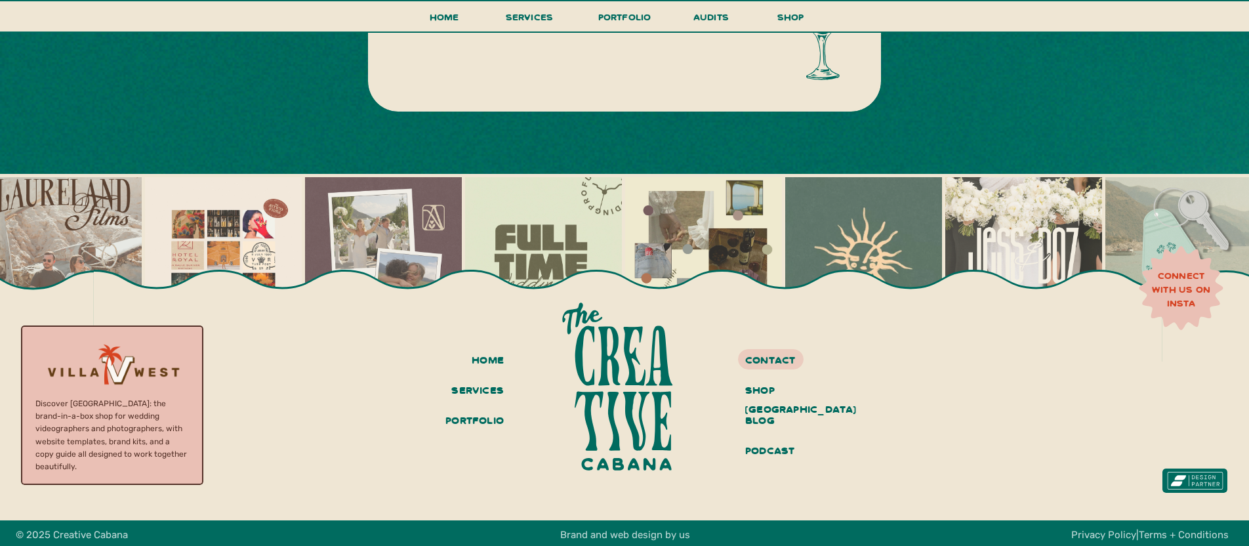 The width and height of the screenshot is (1249, 546). I want to click on h3: Brand and web design by us, so click(624, 534).